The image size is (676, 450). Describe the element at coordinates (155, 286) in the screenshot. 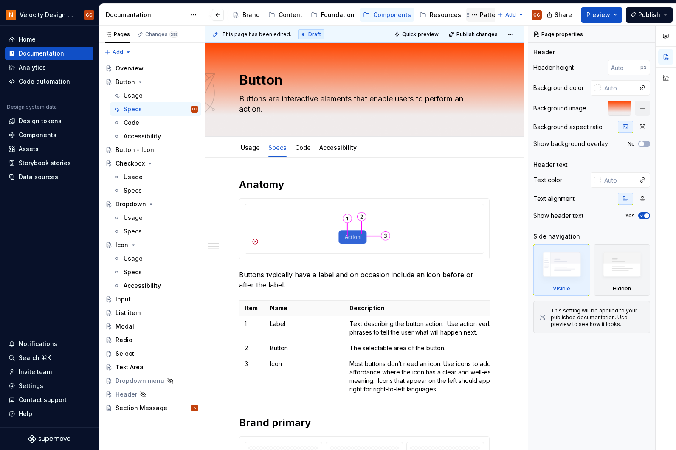

I see `a: Accessibility` at that location.